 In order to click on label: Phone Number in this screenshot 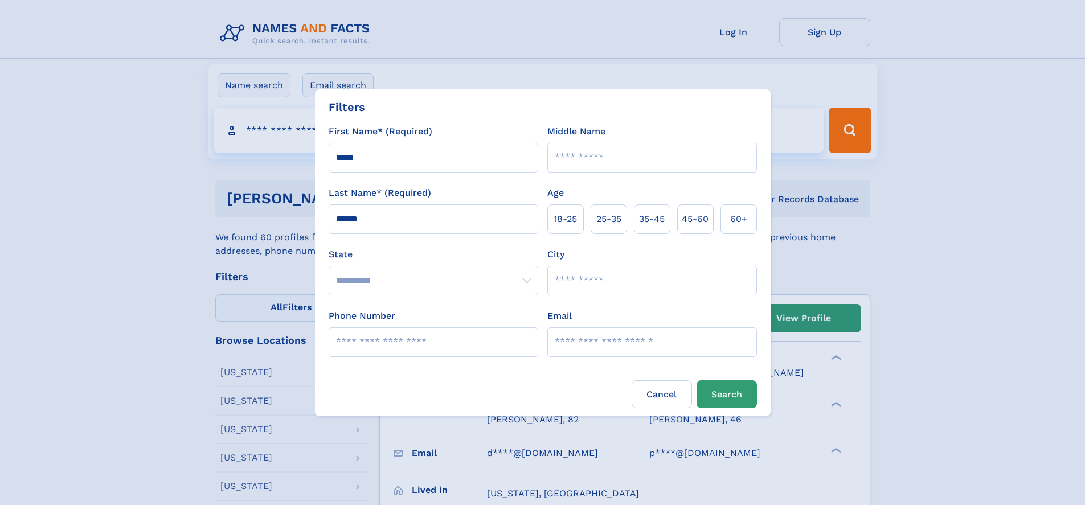, I will do `click(362, 316)`.